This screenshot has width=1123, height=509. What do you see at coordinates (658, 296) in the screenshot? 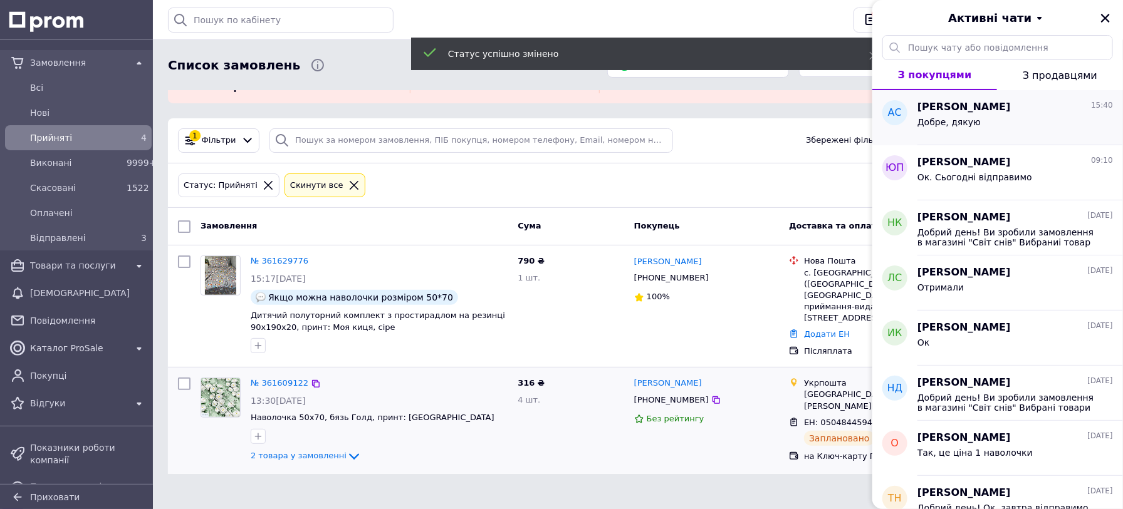
I see `span: 100%` at bounding box center [658, 296].